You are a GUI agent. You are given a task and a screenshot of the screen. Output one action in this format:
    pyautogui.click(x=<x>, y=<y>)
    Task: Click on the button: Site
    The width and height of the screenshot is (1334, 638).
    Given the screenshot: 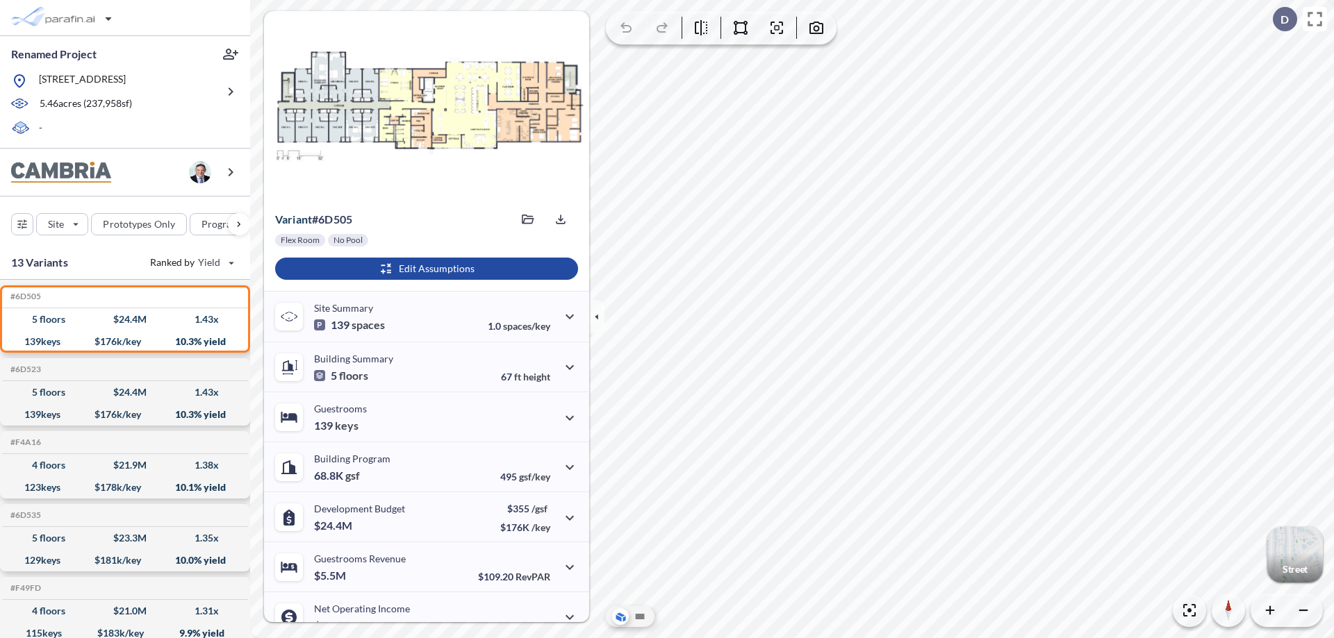 What is the action you would take?
    pyautogui.click(x=62, y=224)
    